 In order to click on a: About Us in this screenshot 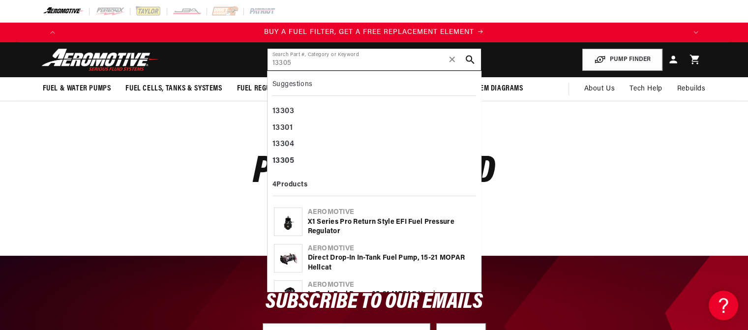, I will do `click(599, 89)`.